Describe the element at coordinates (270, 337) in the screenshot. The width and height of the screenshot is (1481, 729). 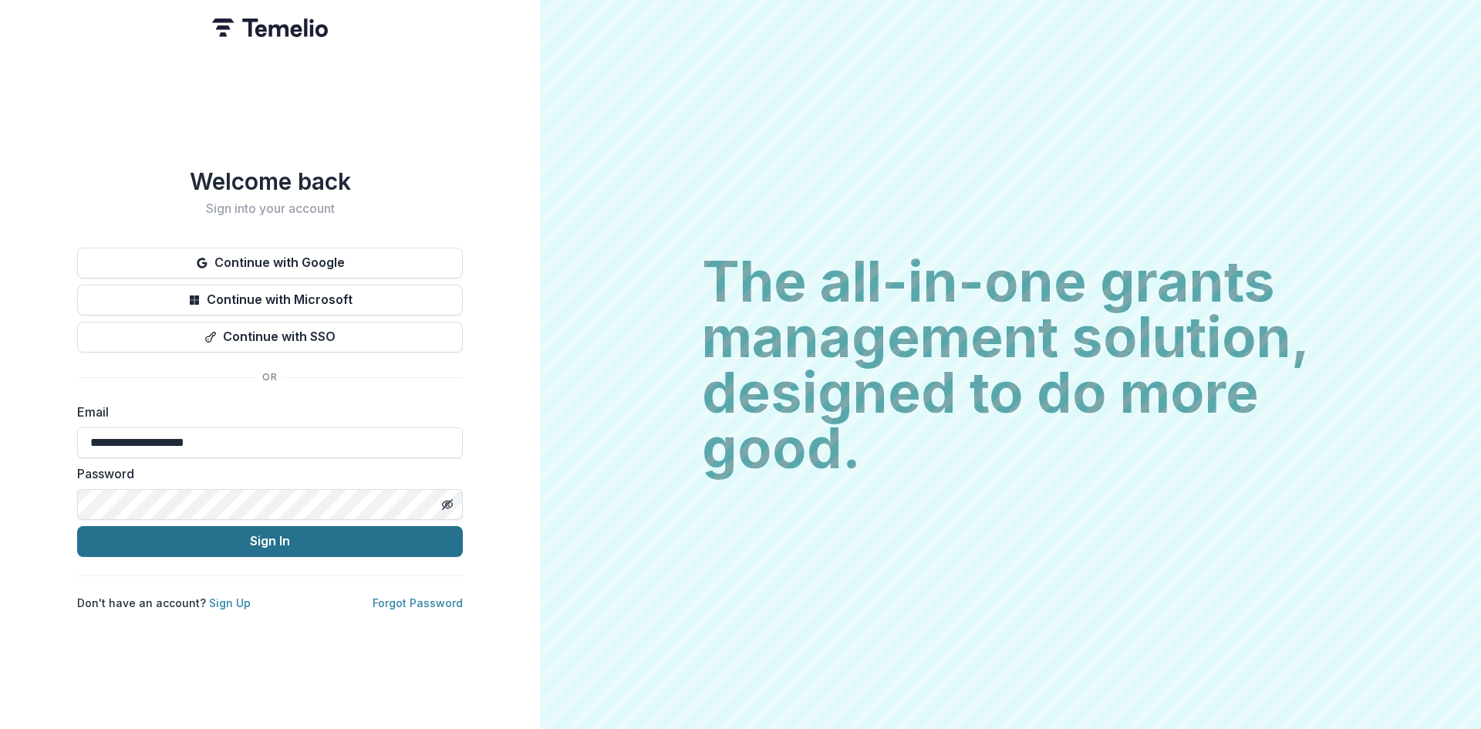
I see `button: Continue with SSO` at that location.